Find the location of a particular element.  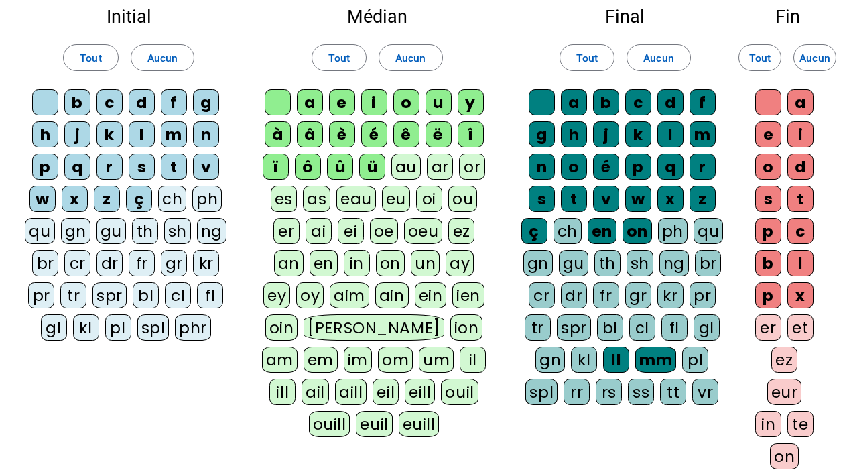

div: aim is located at coordinates (349, 295).